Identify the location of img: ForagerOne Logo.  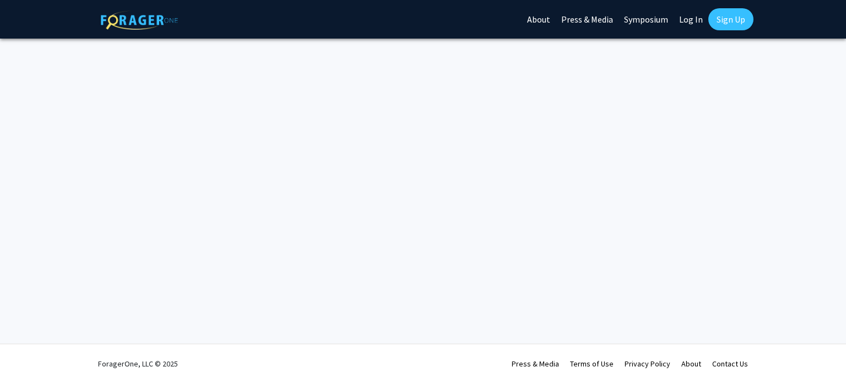
(139, 20).